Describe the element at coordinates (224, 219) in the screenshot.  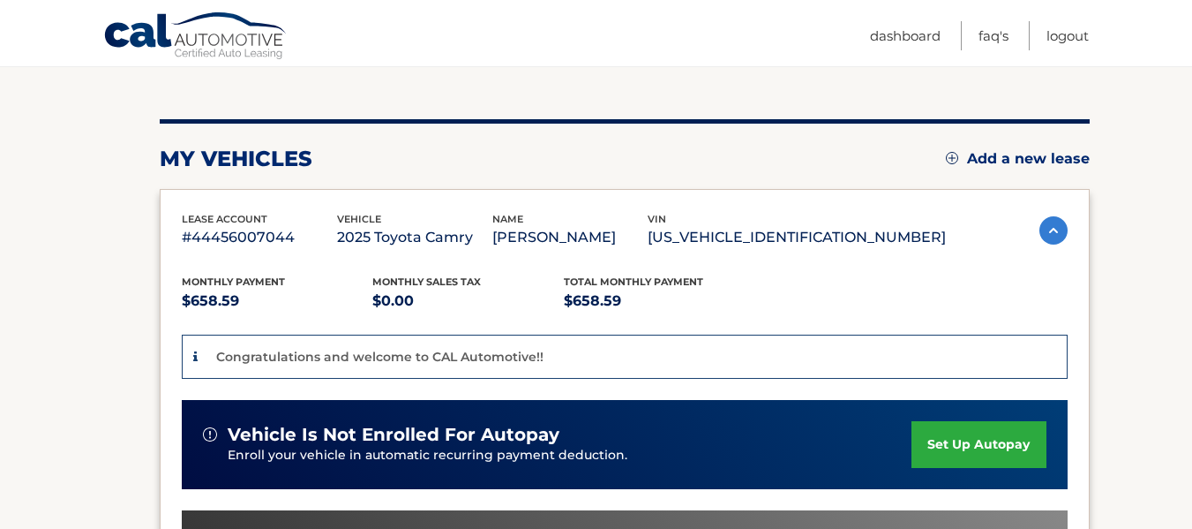
I see `span: lease account` at that location.